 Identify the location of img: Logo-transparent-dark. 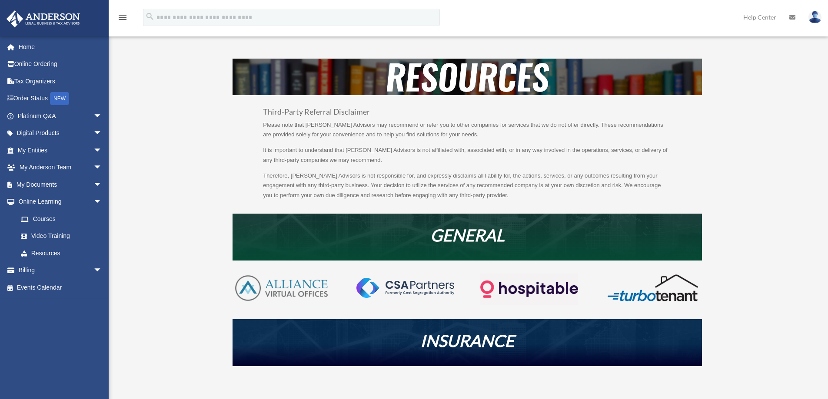
(529, 289).